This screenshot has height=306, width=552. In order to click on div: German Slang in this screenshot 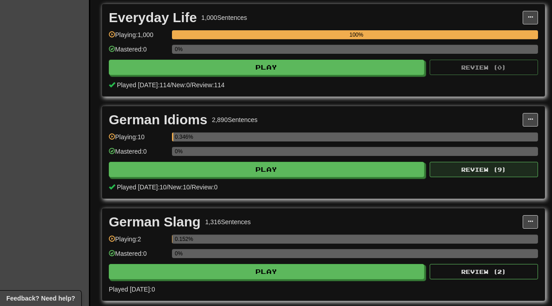, I will do `click(154, 222)`.